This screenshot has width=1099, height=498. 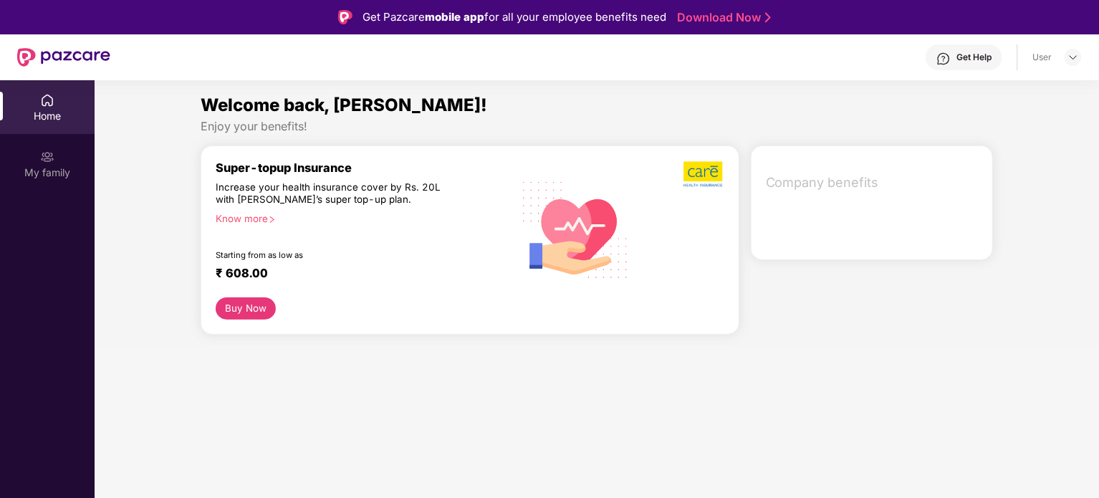 What do you see at coordinates (875, 183) in the screenshot?
I see `div: Company benefits` at bounding box center [875, 183].